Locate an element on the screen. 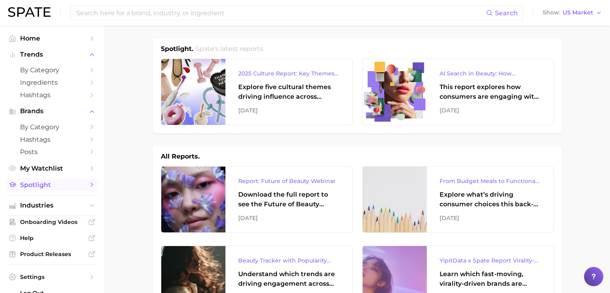  div: Explore five cultural themes driving influence across beauty, food, and pop culture. is located at coordinates (289, 92).